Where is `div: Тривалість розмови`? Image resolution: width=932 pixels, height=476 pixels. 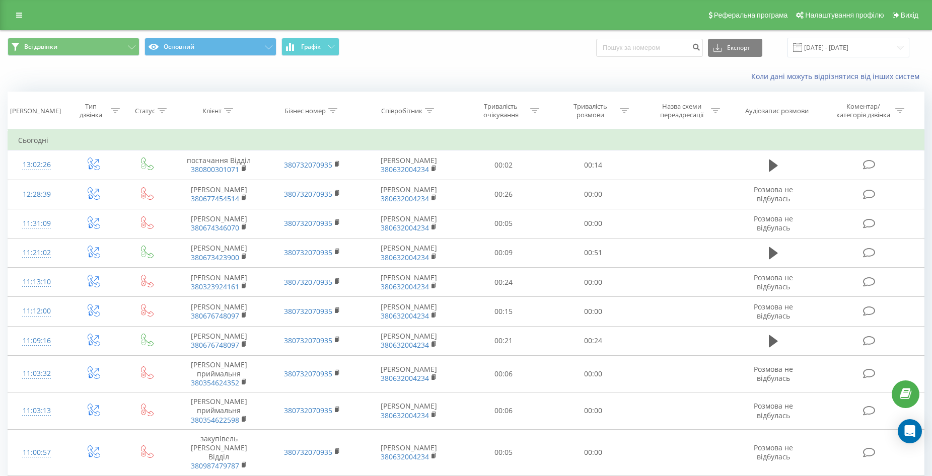
div: Тривалість розмови is located at coordinates (590, 111).